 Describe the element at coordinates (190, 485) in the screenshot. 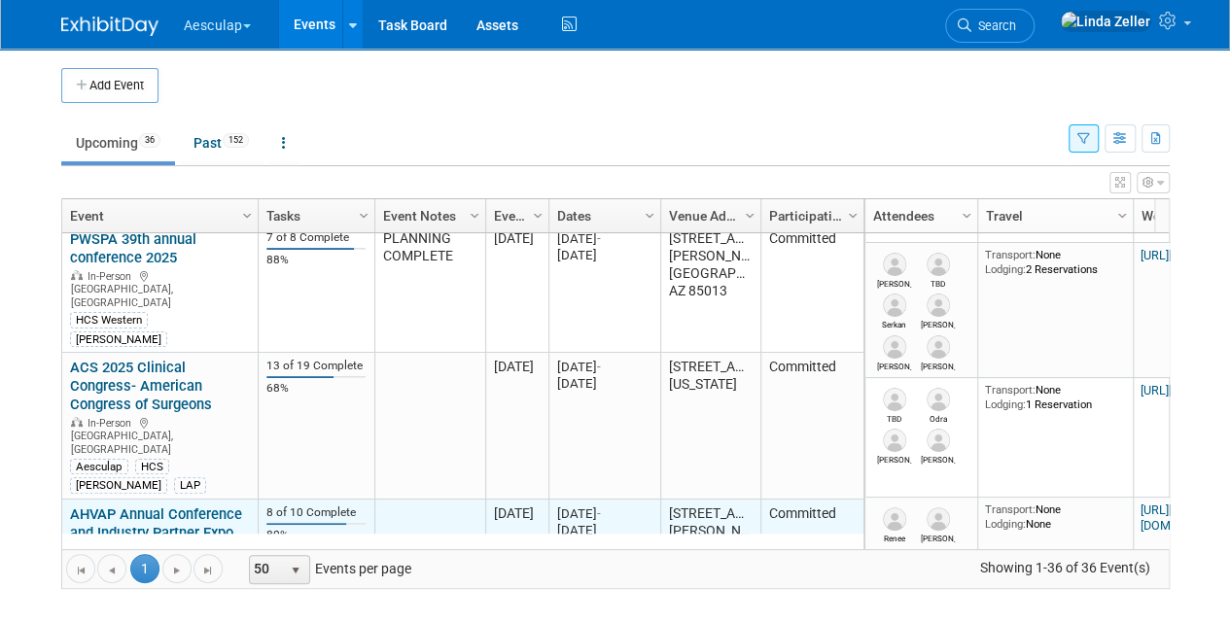

I see `div: LAP` at that location.